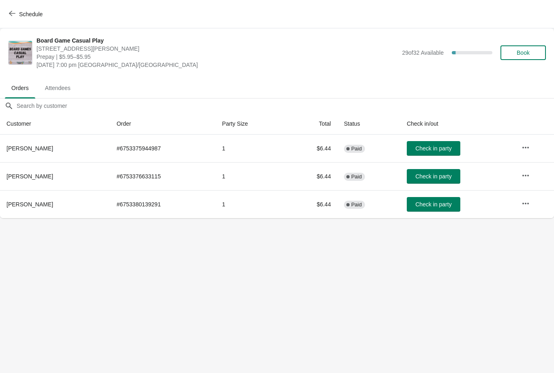 Image resolution: width=554 pixels, height=373 pixels. I want to click on input: Search by customer, so click(285, 106).